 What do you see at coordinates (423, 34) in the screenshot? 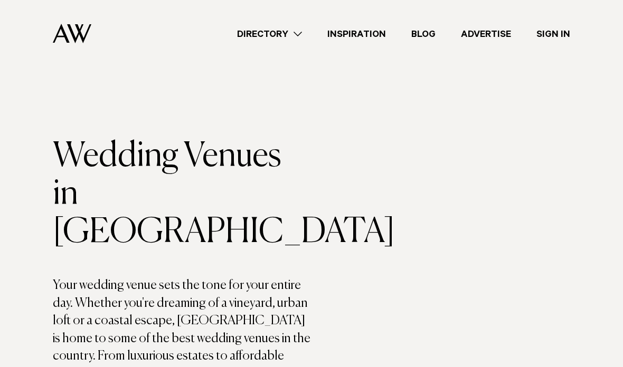
I see `a: Blog` at bounding box center [423, 34].